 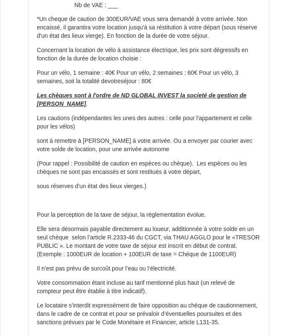 What do you see at coordinates (149, 168) in the screenshot?
I see `p: (Pour rappel : Possibilité de caution en espèces ou chèque). Les espèces ou les chèques ne sont p...` at bounding box center [149, 168].